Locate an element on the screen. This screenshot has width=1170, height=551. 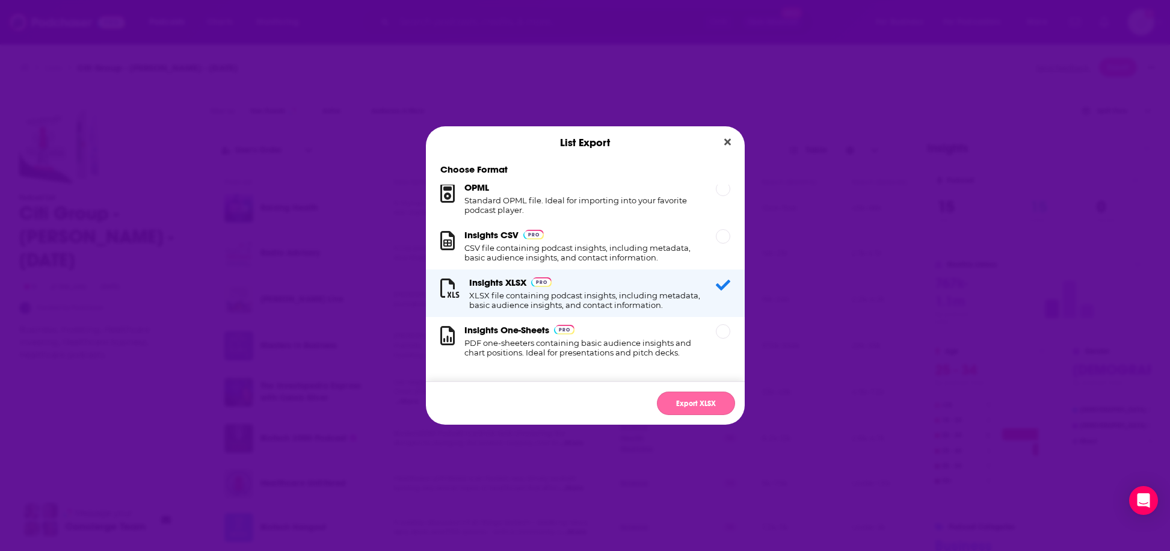
div: List Export is located at coordinates (585, 143).